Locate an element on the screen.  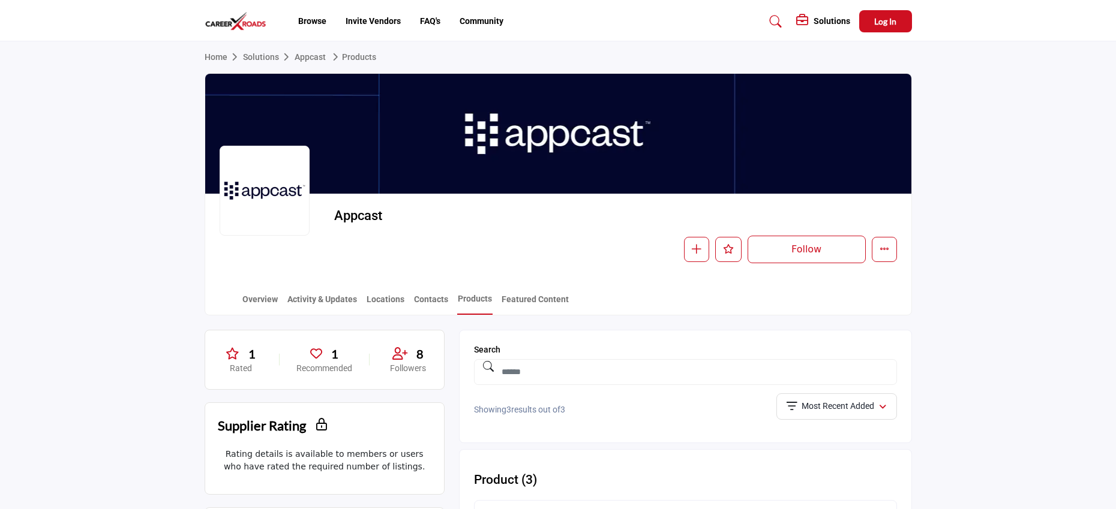
p: Followers is located at coordinates (408, 369).